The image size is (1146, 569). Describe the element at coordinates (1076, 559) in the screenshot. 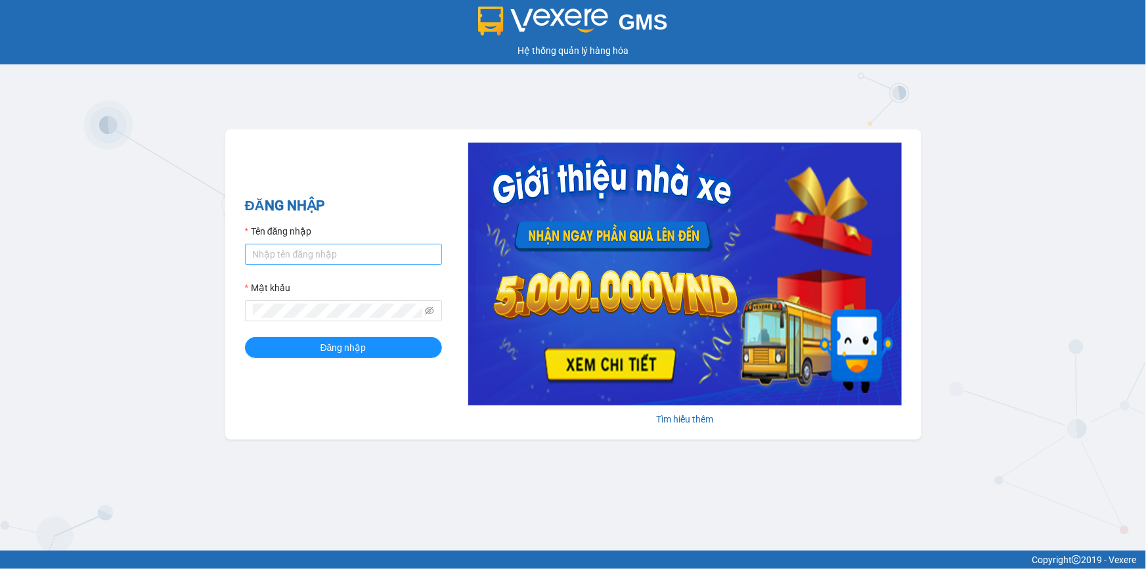

I see `span: copyright` at that location.